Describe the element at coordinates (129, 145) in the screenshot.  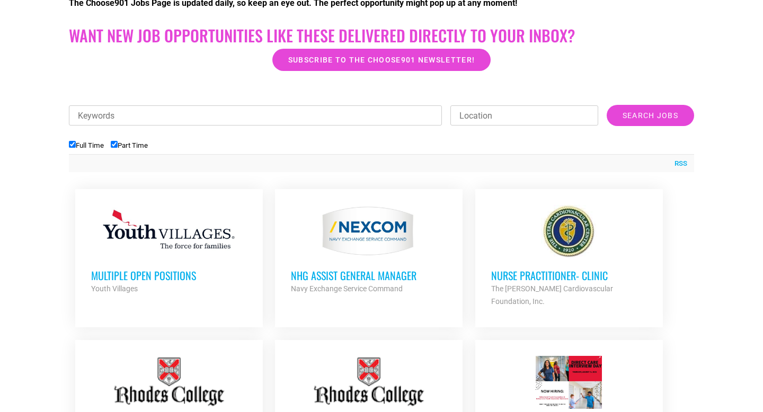
I see `label: Part Time` at that location.